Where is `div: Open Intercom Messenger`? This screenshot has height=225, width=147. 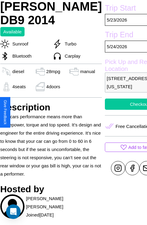
div: Open Intercom Messenger is located at coordinates (13, 212).